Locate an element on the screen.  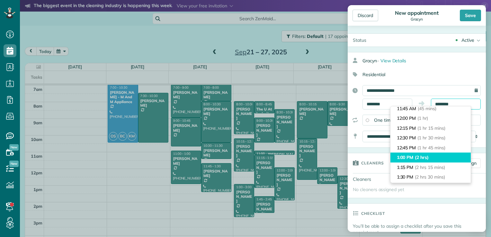
li: 1:15 PM is located at coordinates (431, 167).